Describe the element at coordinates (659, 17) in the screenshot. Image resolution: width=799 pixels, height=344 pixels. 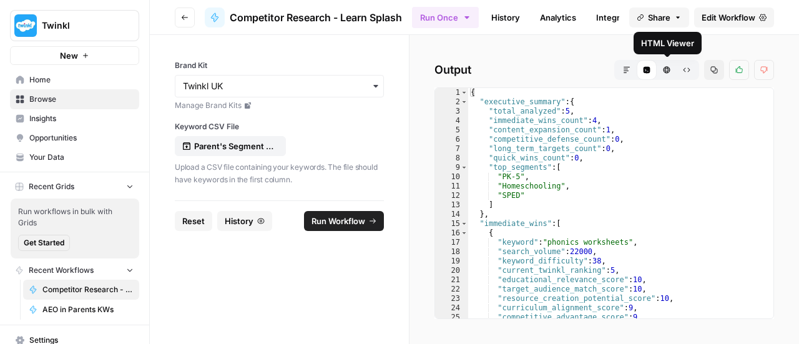
I see `span: Share` at that location.